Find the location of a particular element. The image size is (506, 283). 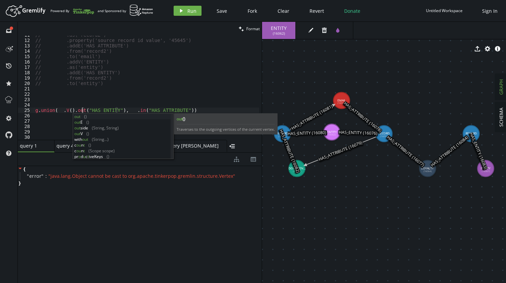

span: error is located at coordinates (35, 176).